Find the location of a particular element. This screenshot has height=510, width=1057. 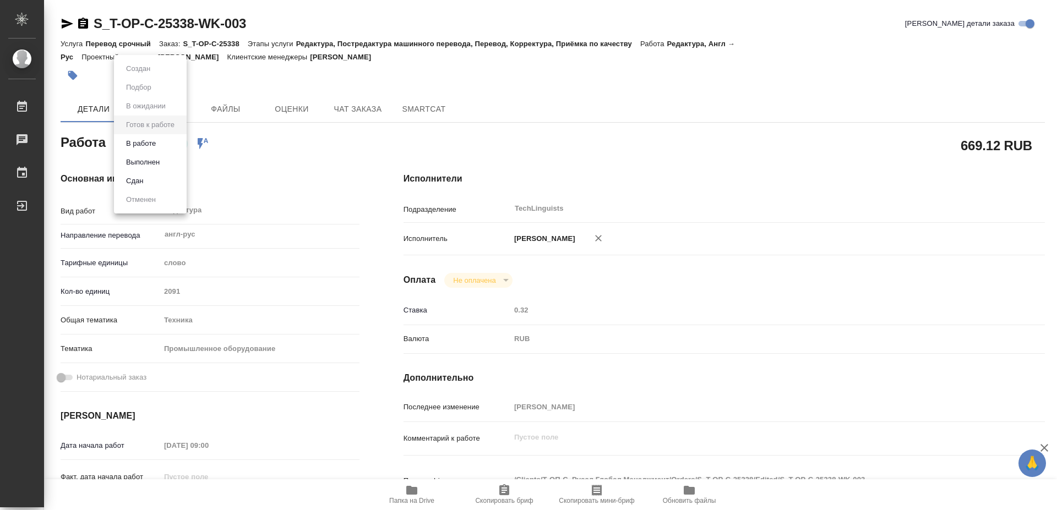

button: Отменен is located at coordinates (141, 200).